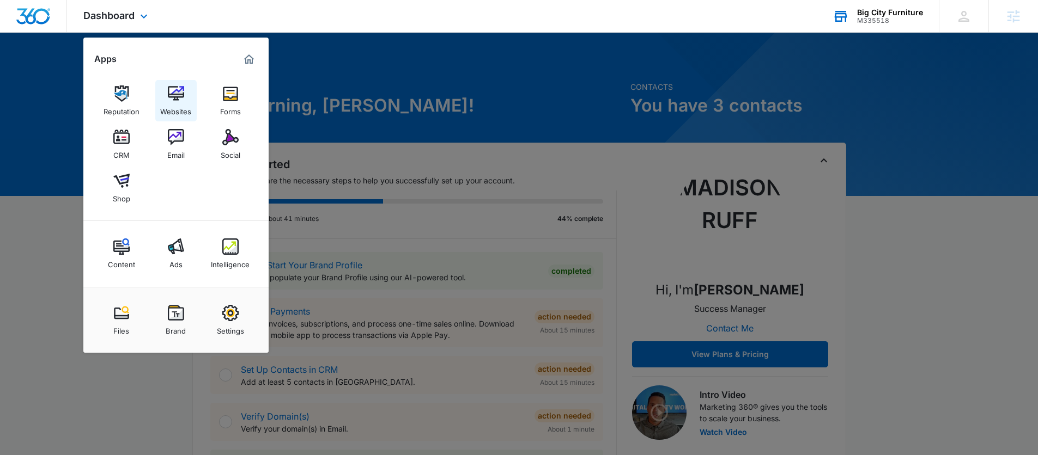 The height and width of the screenshot is (455, 1038). Describe the element at coordinates (121, 144) in the screenshot. I see `a: CRM` at that location.